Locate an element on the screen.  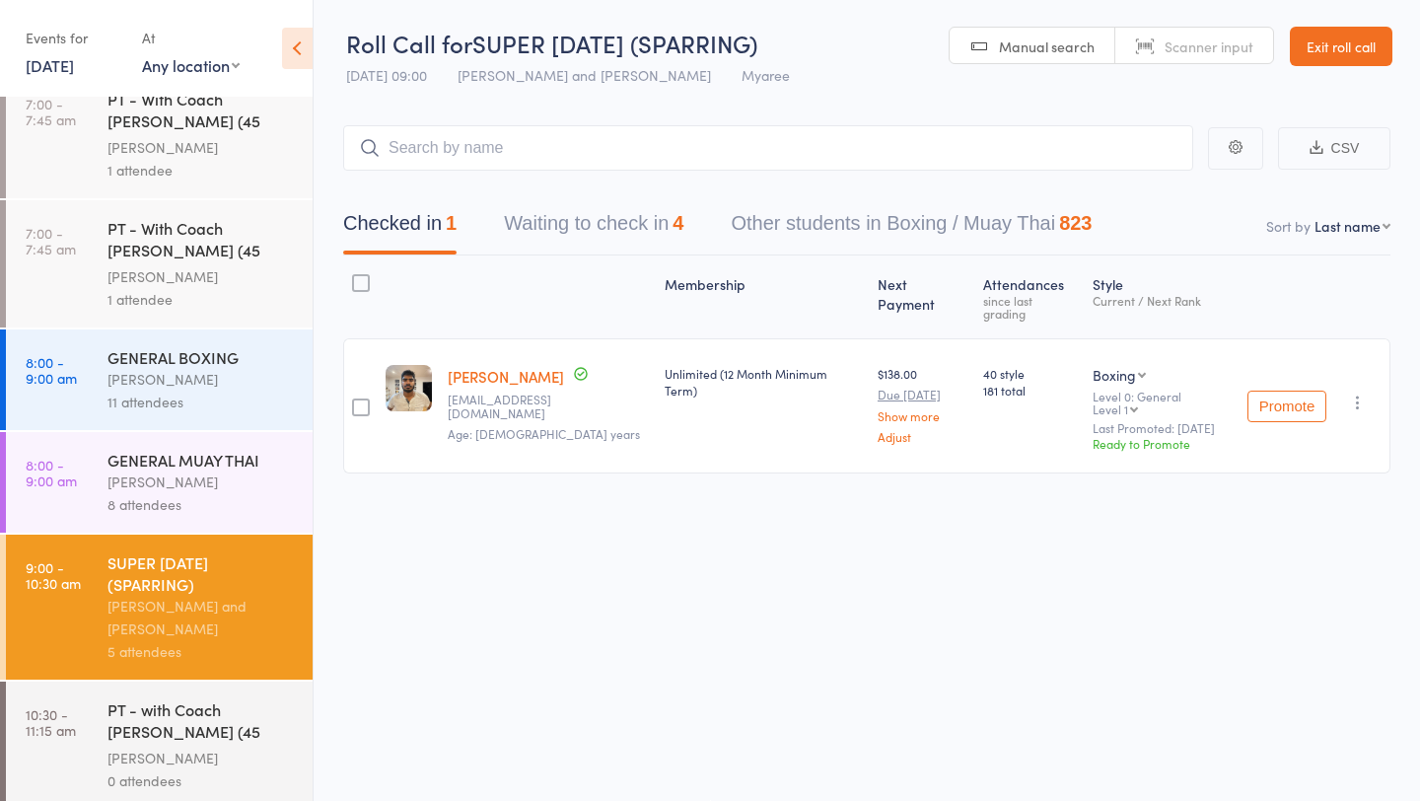
div: since last grading is located at coordinates (1031, 307).